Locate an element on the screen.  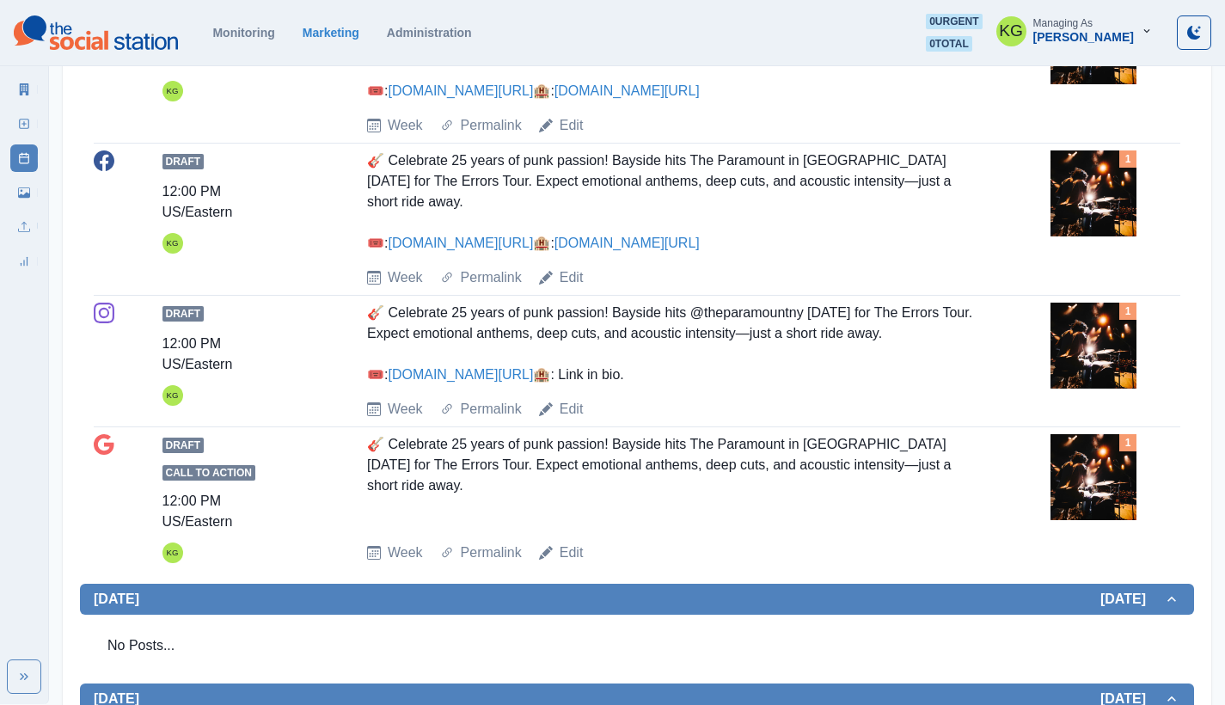
a: Media Library is located at coordinates (24, 193).